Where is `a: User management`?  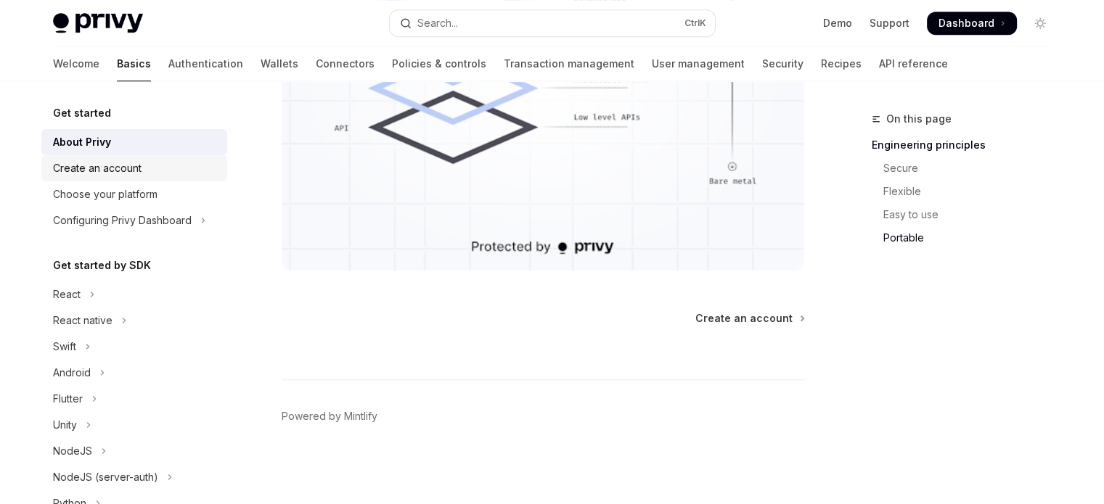 a: User management is located at coordinates (698, 64).